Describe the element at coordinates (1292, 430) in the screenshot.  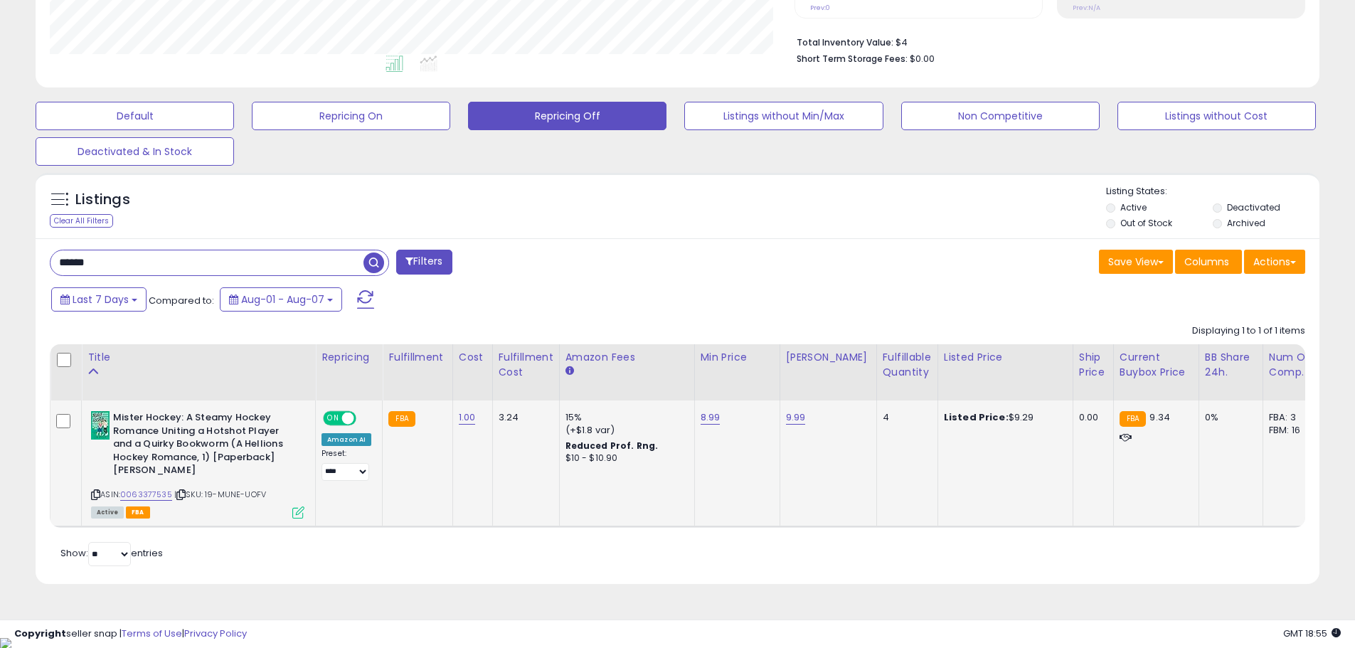
I see `div: FBM: 16` at that location.